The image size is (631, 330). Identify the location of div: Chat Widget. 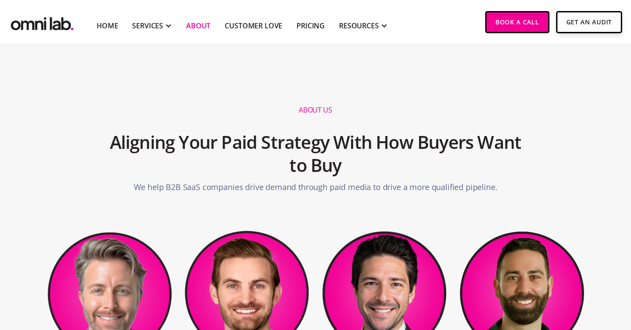
(551, 279).